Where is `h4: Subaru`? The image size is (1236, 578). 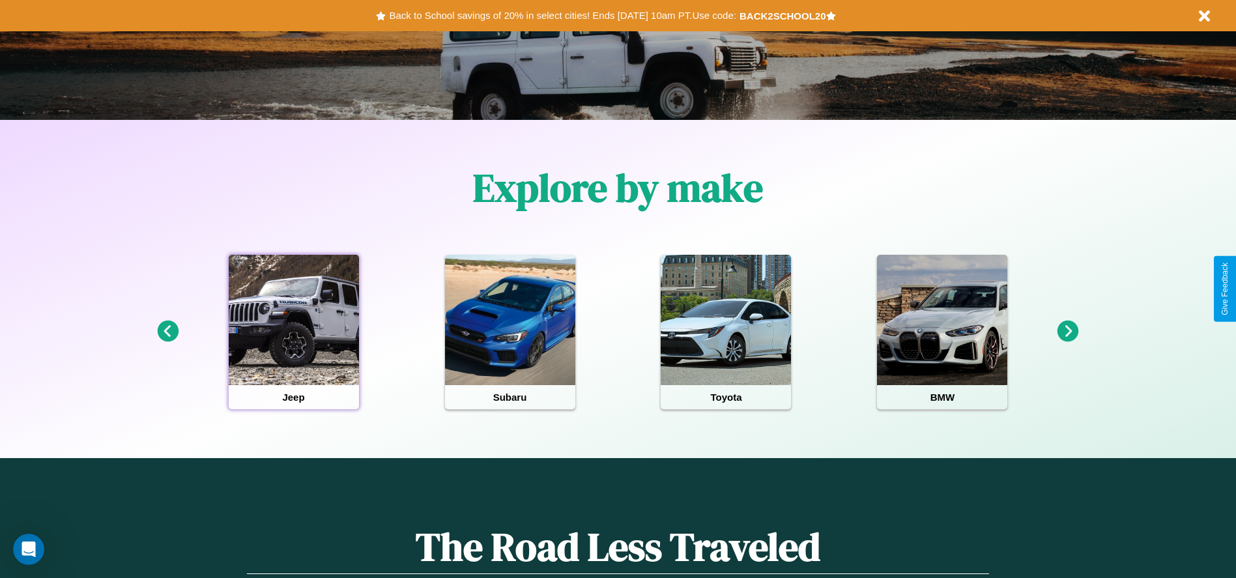
h4: Subaru is located at coordinates (510, 397).